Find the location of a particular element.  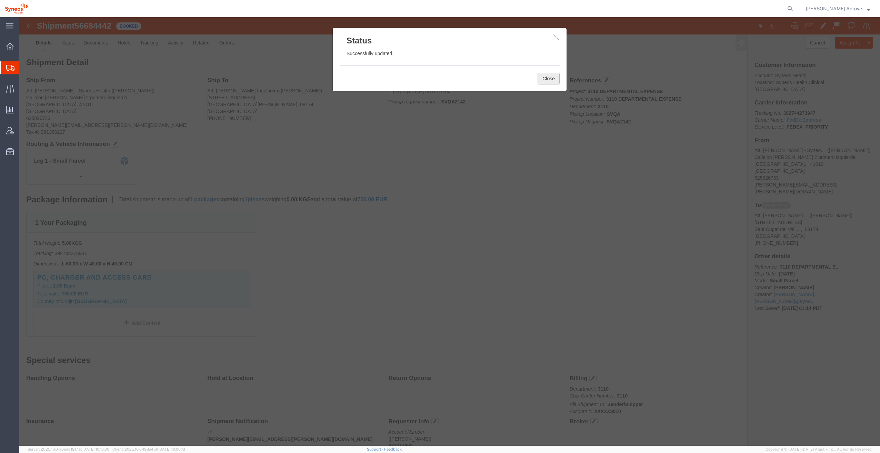

a: Feedback is located at coordinates (393, 449).